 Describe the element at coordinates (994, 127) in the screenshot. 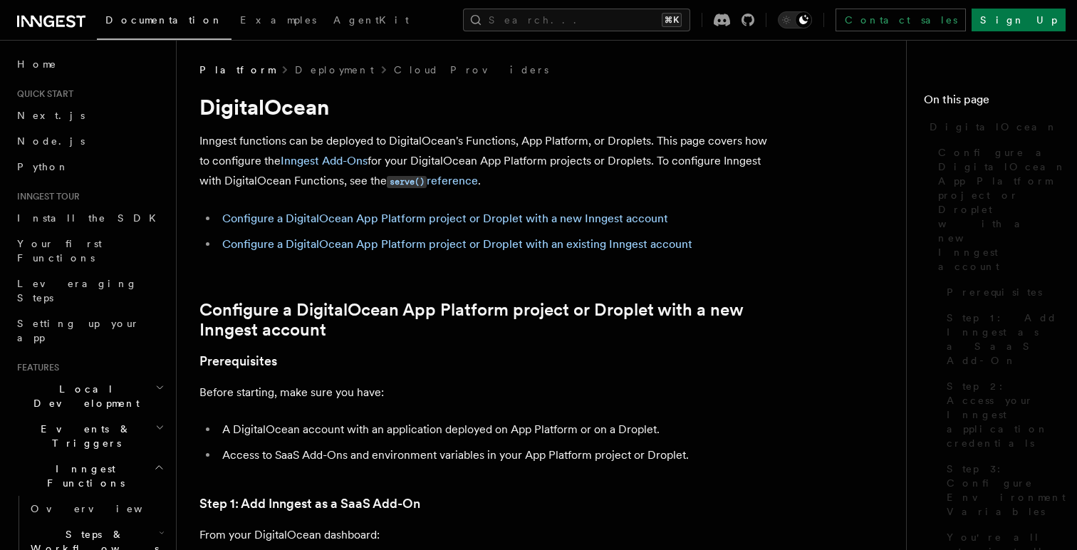

I see `span: DigitalOcean` at that location.